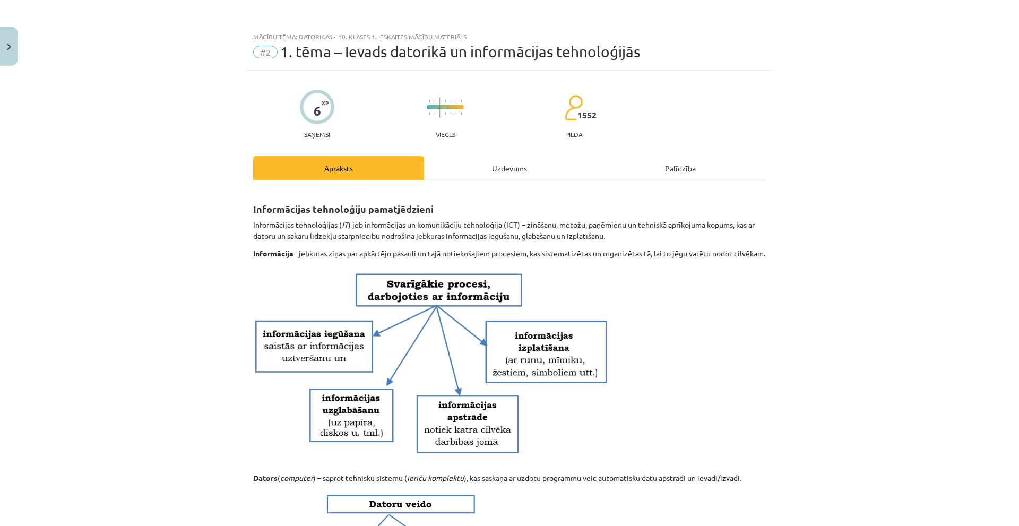 This screenshot has width=1019, height=526. Describe the element at coordinates (573, 108) in the screenshot. I see `img: students-c634bb4e5e11cddfef0936a35e636f08e4e9abd3cc4e673bd6f9a4125e45ecb1.svg` at that location.